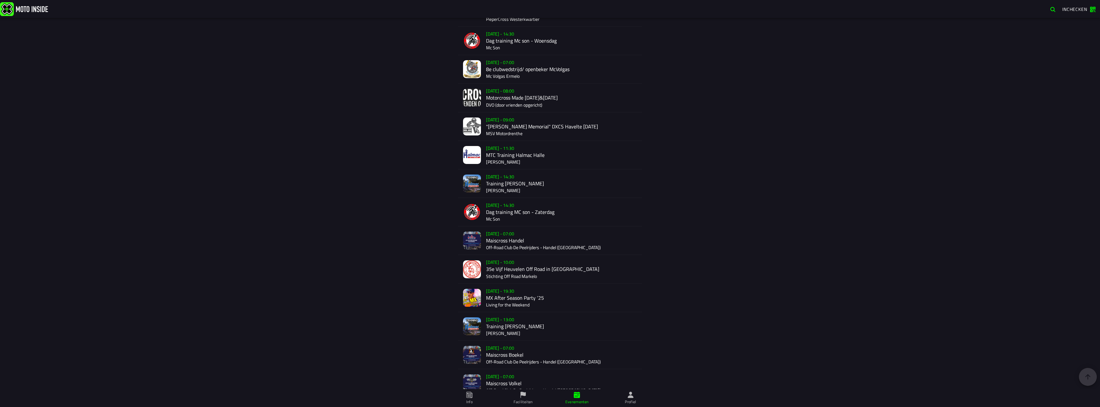 Image resolution: width=1100 pixels, height=407 pixels. I want to click on span: Inchecken, so click(1075, 9).